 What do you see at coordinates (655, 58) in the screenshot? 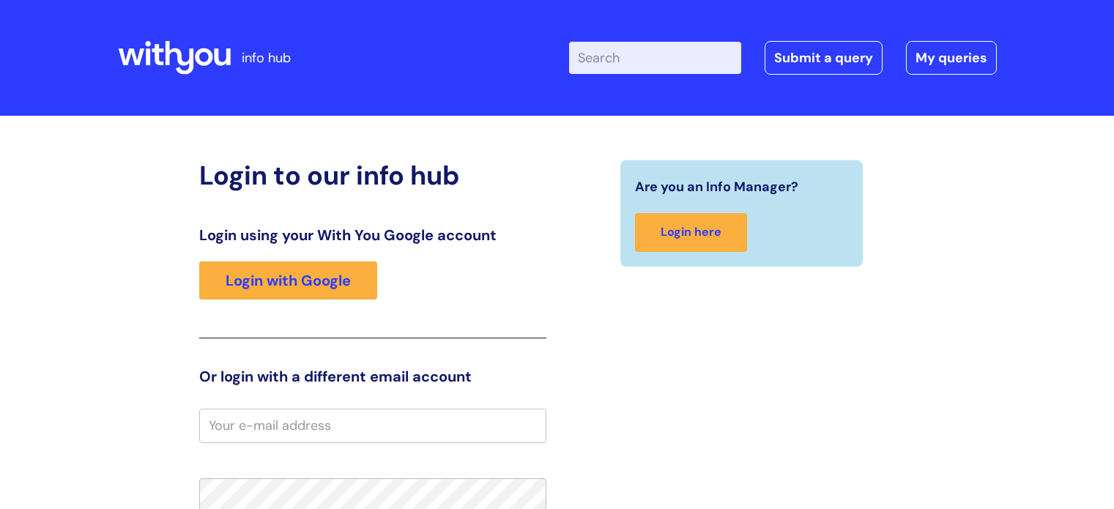
I see `input: Search` at bounding box center [655, 58].